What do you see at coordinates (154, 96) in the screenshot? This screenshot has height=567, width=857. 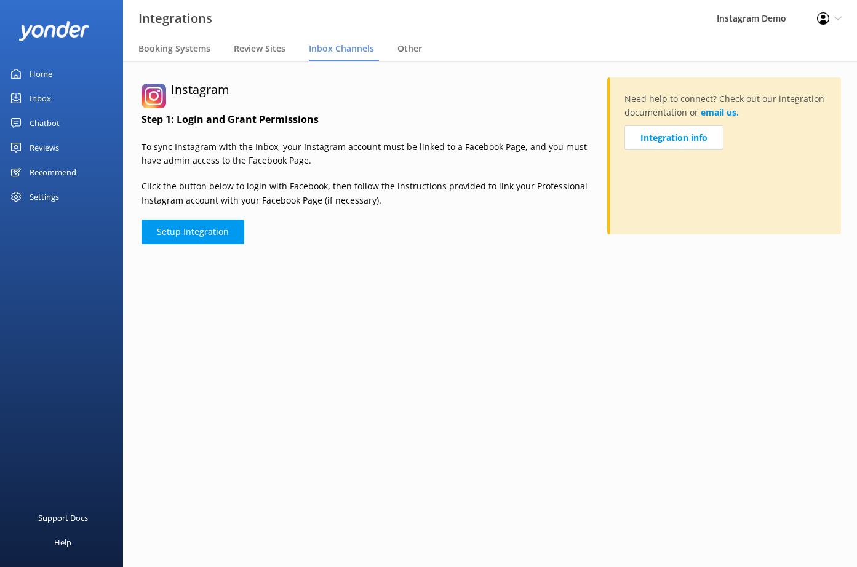 I see `img: instagram.png` at bounding box center [154, 96].